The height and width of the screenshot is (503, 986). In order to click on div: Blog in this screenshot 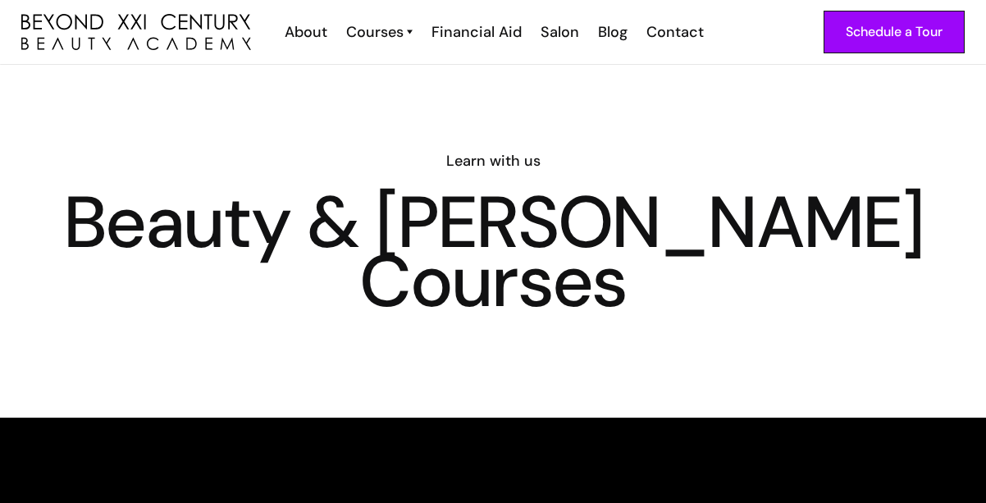, I will do `click(613, 32)`.